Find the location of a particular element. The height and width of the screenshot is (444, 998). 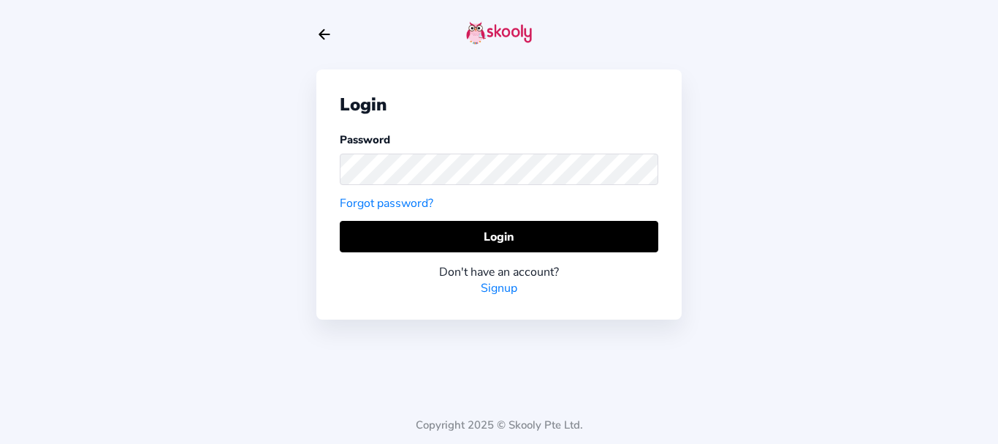

ion-icon: arrow back outline is located at coordinates (324, 34).